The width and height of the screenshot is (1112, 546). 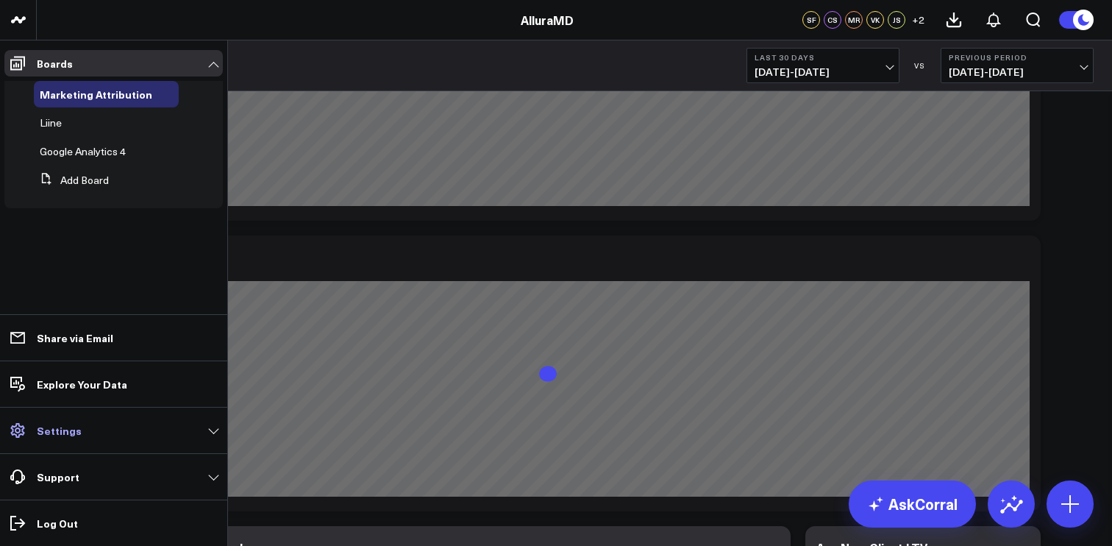 I want to click on div: CS, so click(x=832, y=20).